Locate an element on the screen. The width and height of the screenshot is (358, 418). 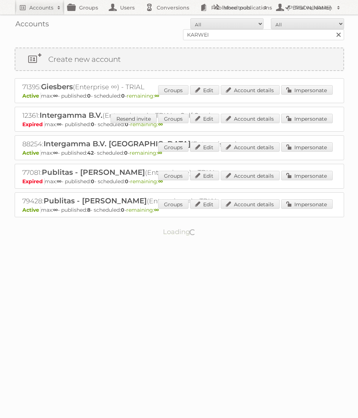
h2: 71395: (Enterprise ∞) - TRIAL is located at coordinates (150, 87).